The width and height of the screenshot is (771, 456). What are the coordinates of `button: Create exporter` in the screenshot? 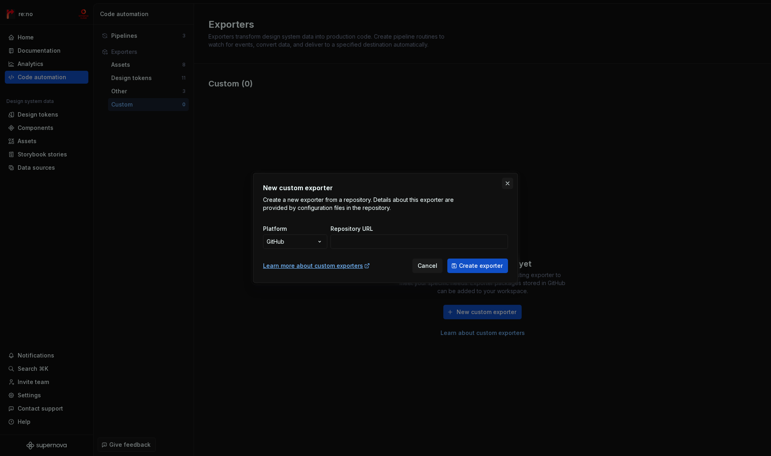 It's located at (478, 266).